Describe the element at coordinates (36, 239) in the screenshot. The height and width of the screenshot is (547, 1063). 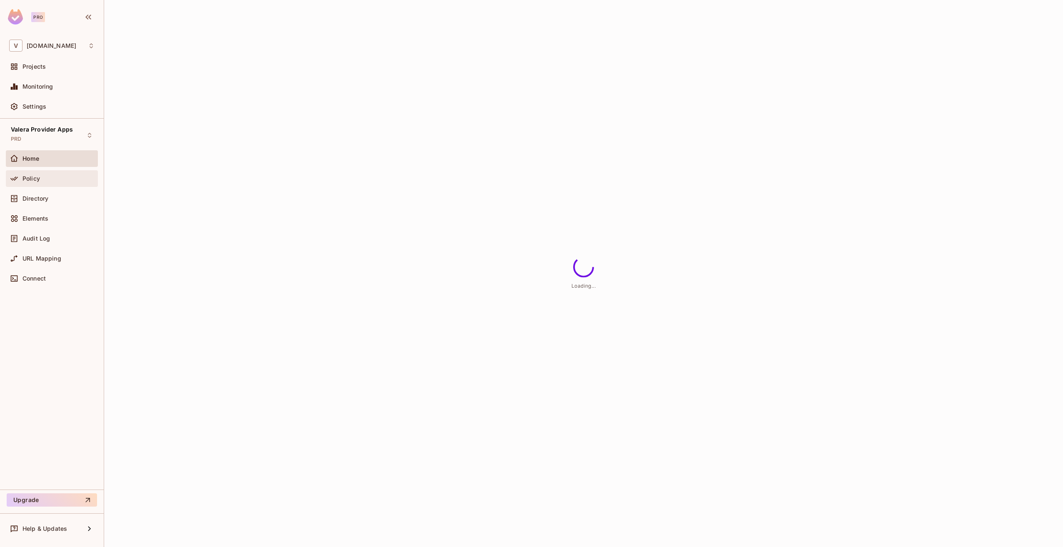
I see `span: Audit Log` at that location.